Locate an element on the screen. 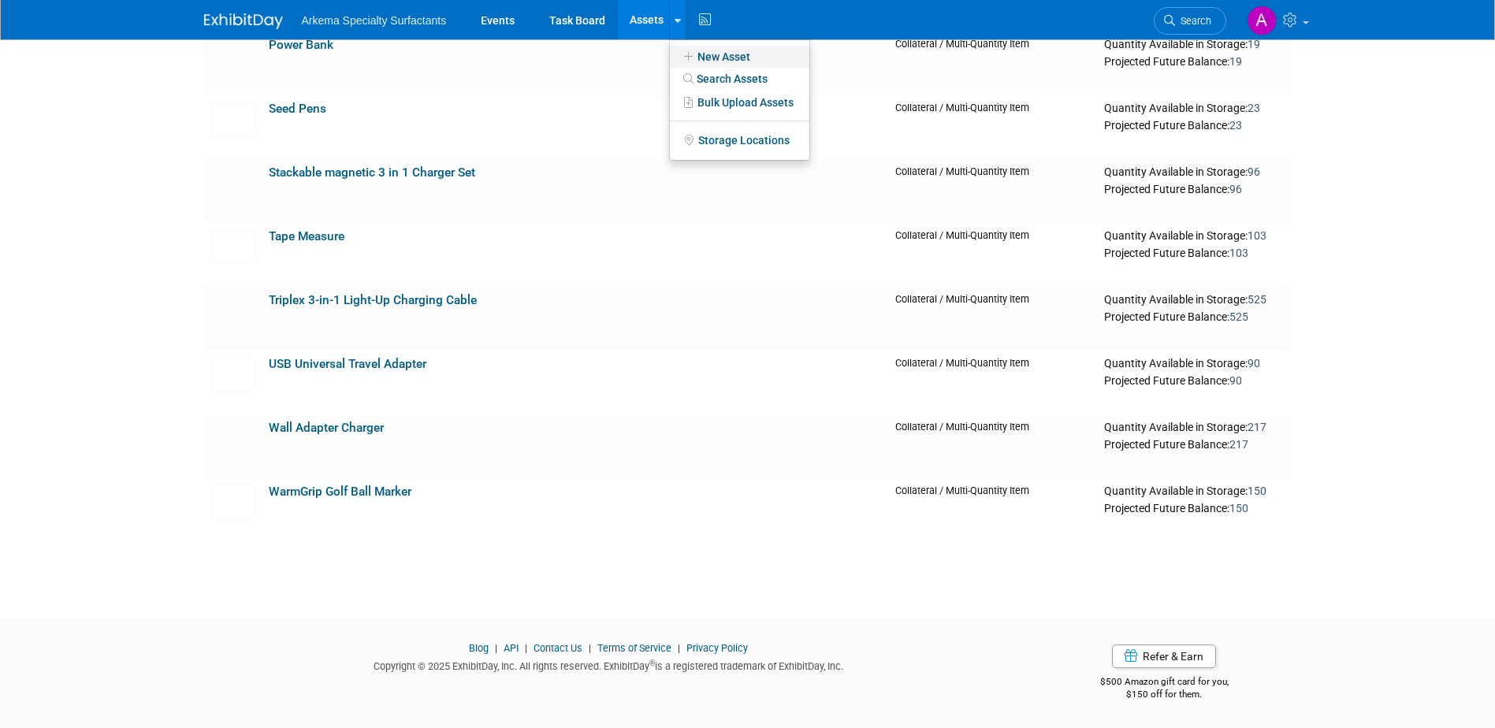  a: Search Assets is located at coordinates (739, 79).